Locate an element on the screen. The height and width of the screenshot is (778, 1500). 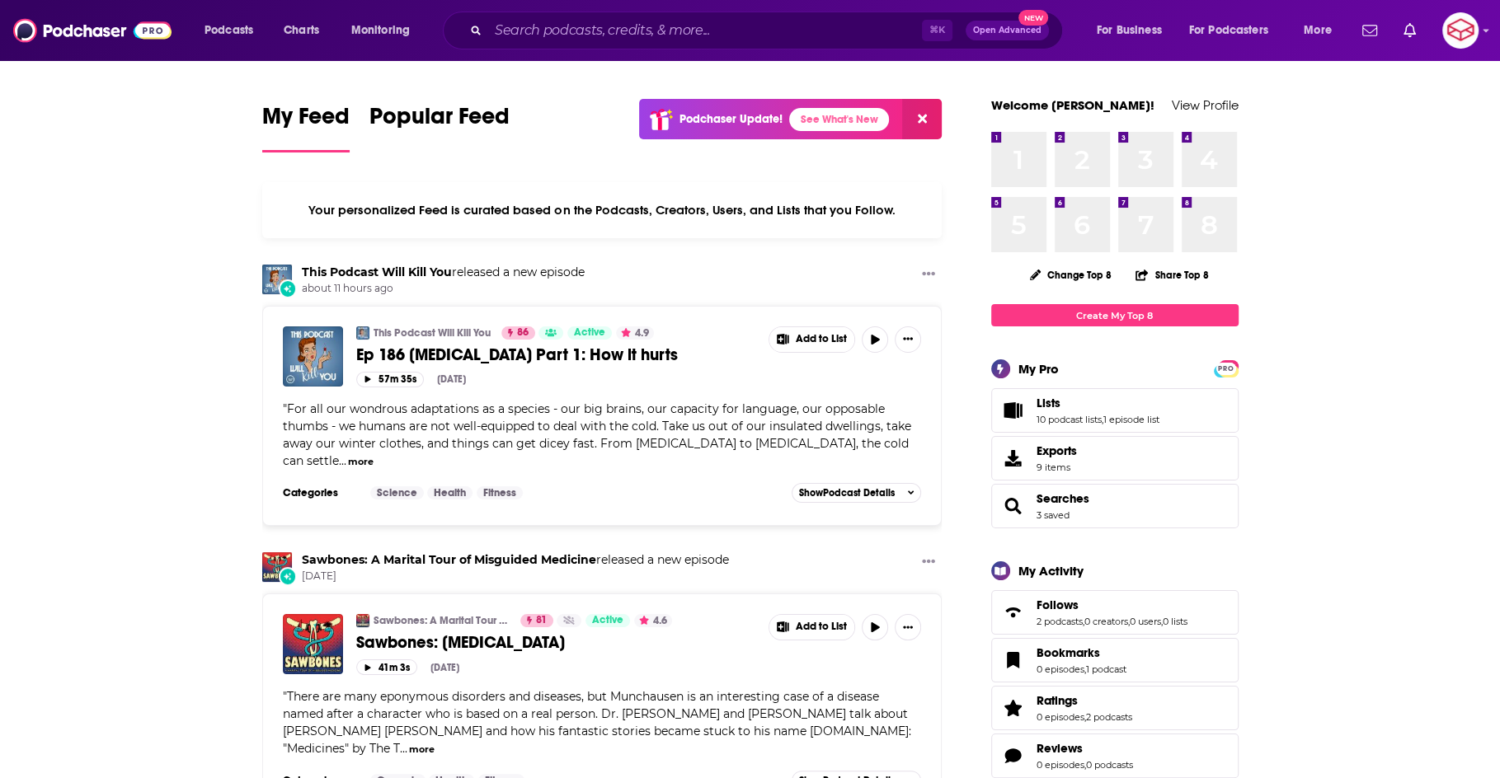
input: Search podcasts, credits, & more... is located at coordinates (705, 31).